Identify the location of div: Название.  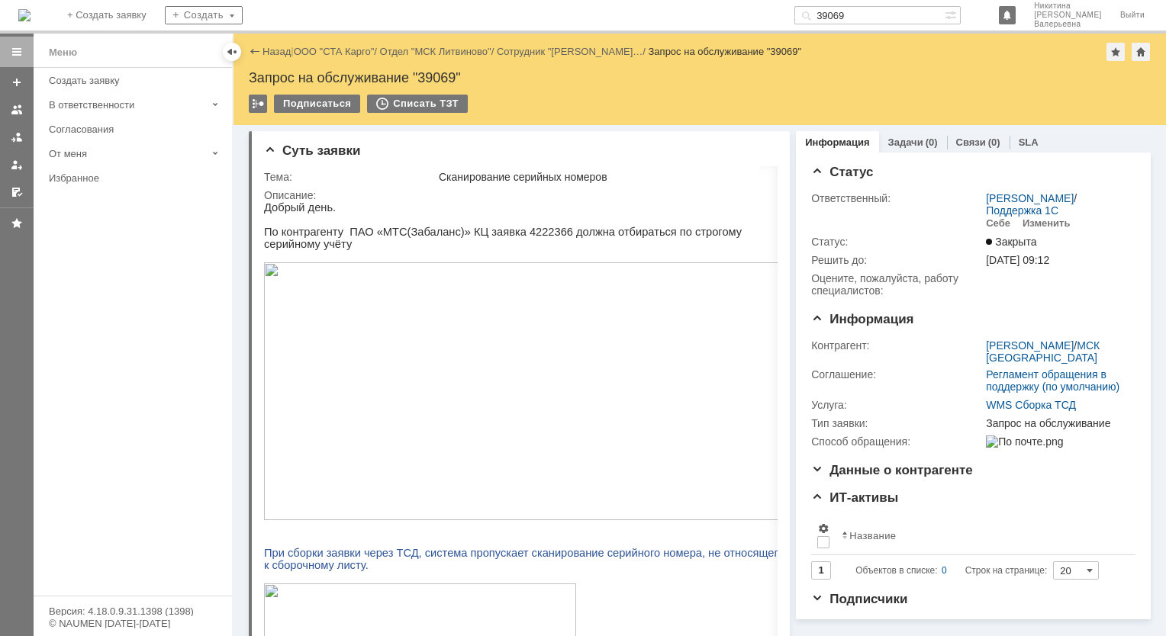
(872, 536).